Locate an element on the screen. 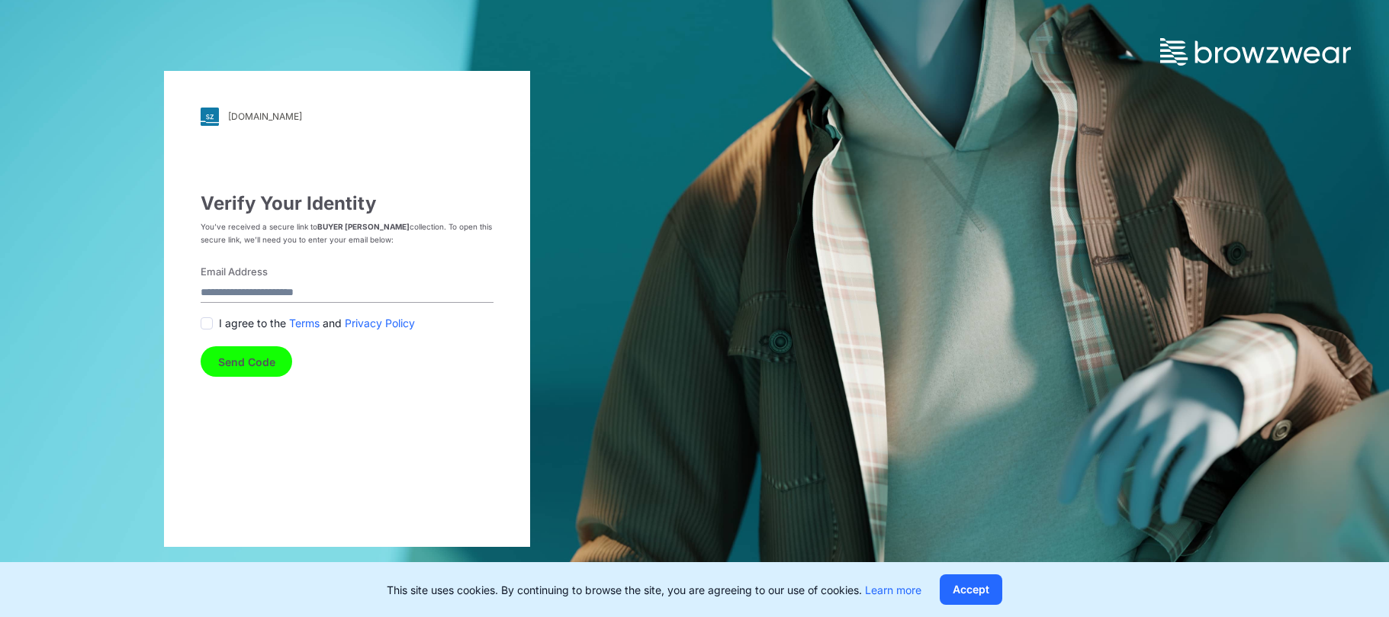 The width and height of the screenshot is (1389, 617). label: Email Address is located at coordinates (342, 272).